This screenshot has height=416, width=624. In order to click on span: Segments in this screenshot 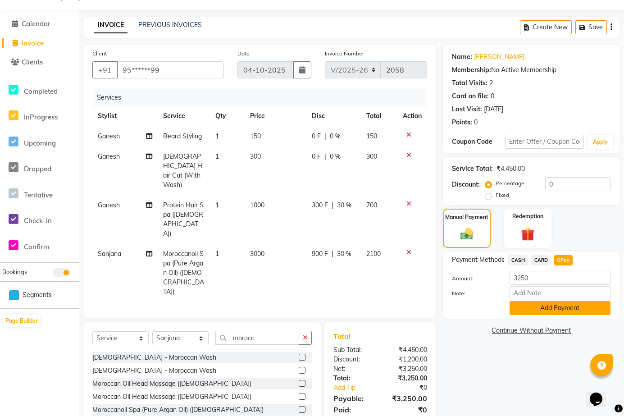, I will do `click(37, 294)`.